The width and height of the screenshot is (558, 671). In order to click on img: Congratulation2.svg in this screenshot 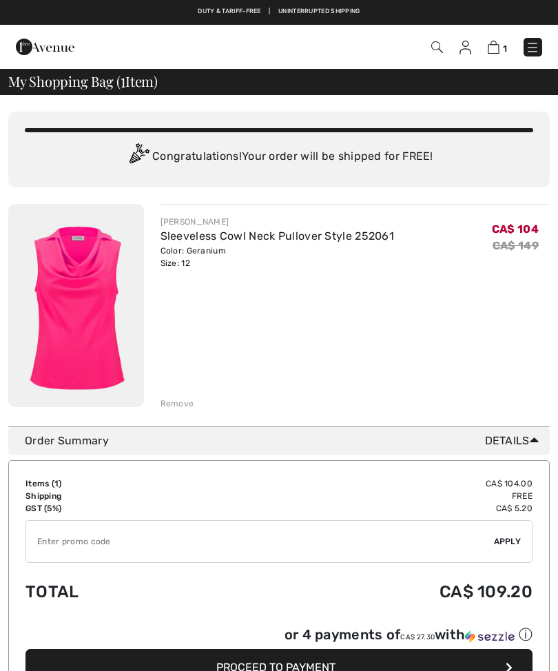, I will do `click(139, 157)`.